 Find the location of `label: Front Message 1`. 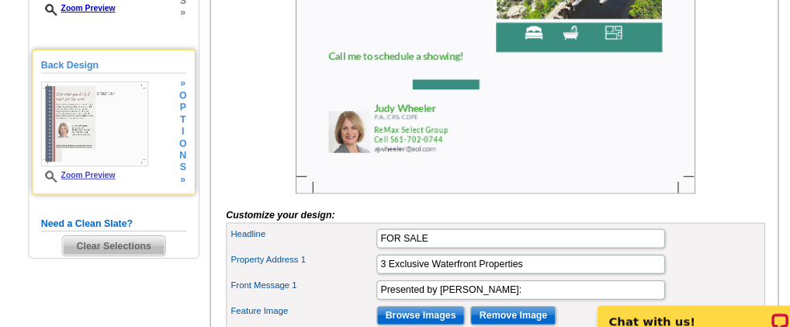

label: Front Message 1 is located at coordinates (296, 276).